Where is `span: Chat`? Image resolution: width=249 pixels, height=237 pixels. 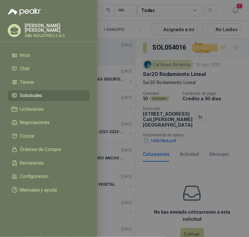 span: Chat is located at coordinates (25, 68).